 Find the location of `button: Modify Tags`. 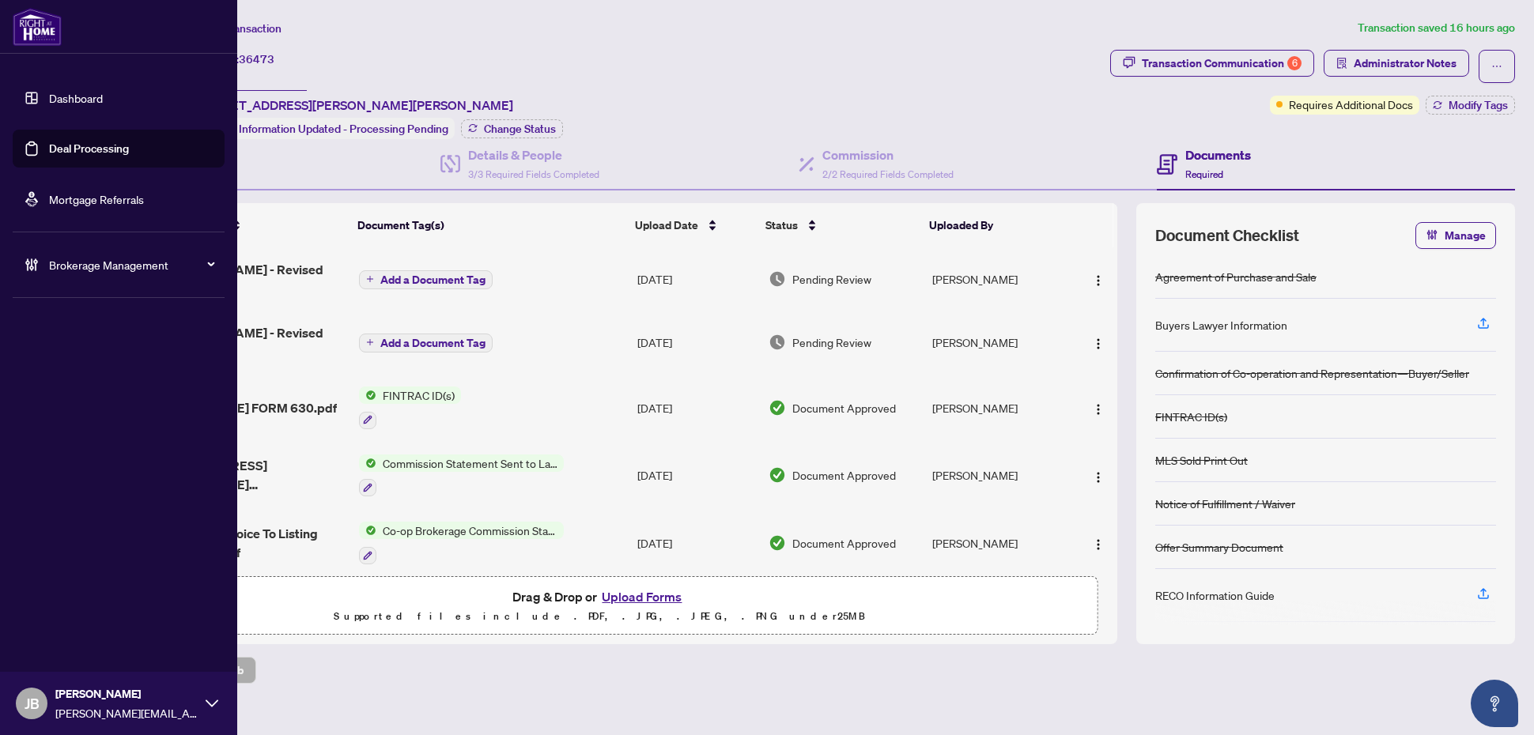

button: Modify Tags is located at coordinates (1470, 105).